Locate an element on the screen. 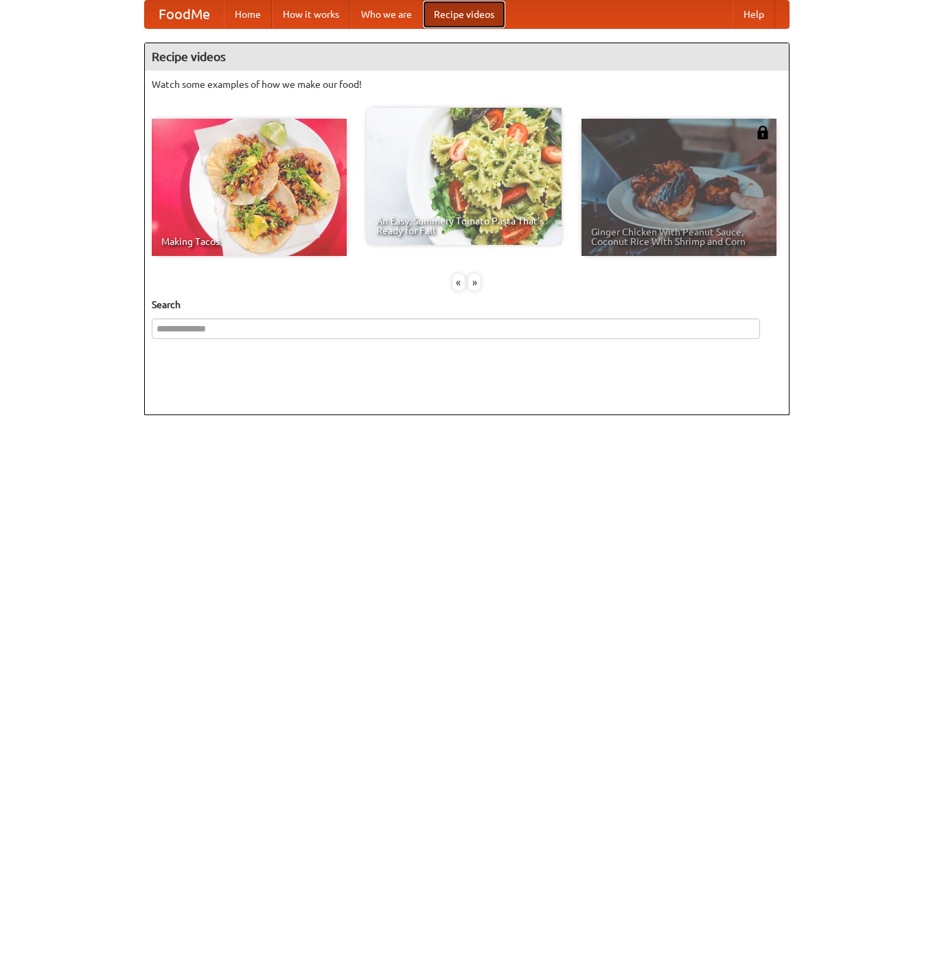 This screenshot has height=971, width=933. span: An Easy, Summery Tomato Pasta That's Ready for Fall is located at coordinates (464, 226).